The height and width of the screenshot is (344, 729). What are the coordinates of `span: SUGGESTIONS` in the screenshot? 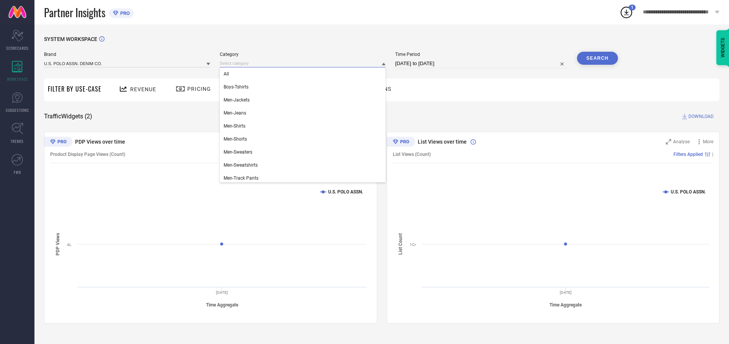 It's located at (17, 110).